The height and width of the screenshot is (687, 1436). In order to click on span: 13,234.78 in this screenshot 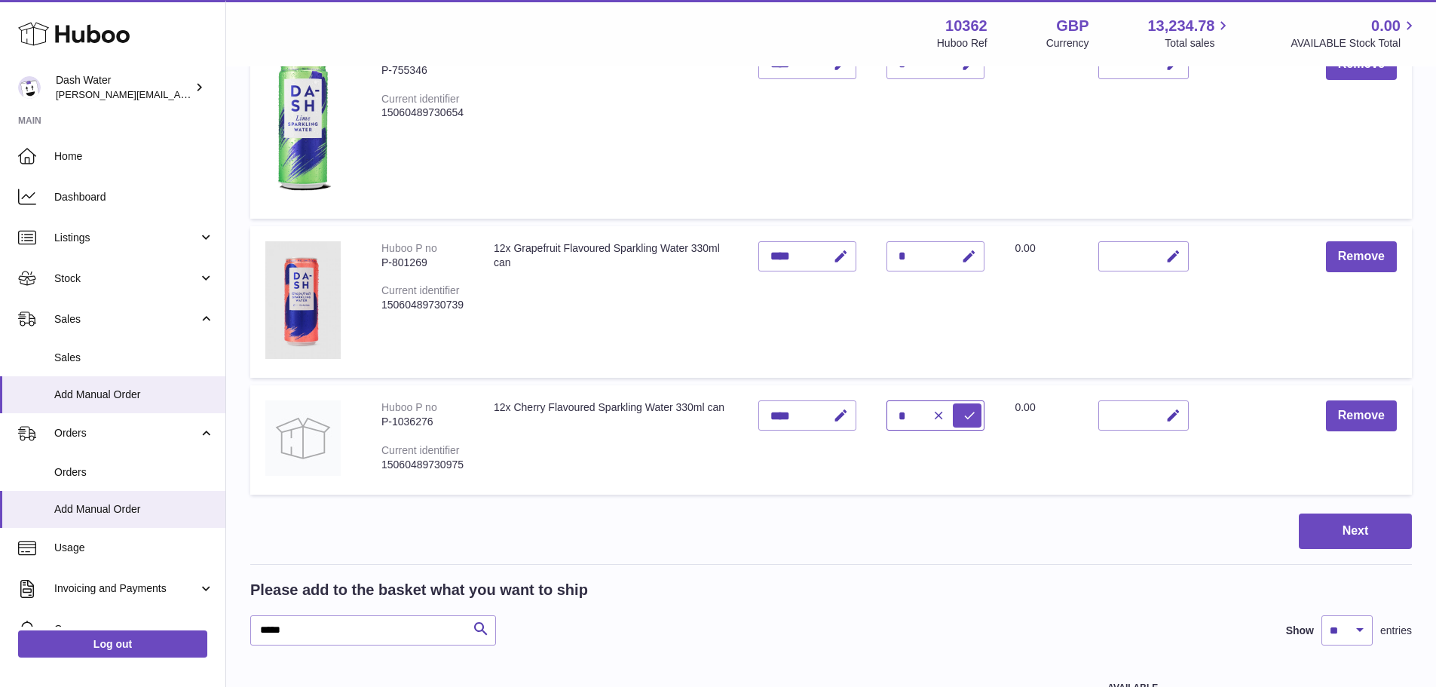, I will do `click(1181, 26)`.